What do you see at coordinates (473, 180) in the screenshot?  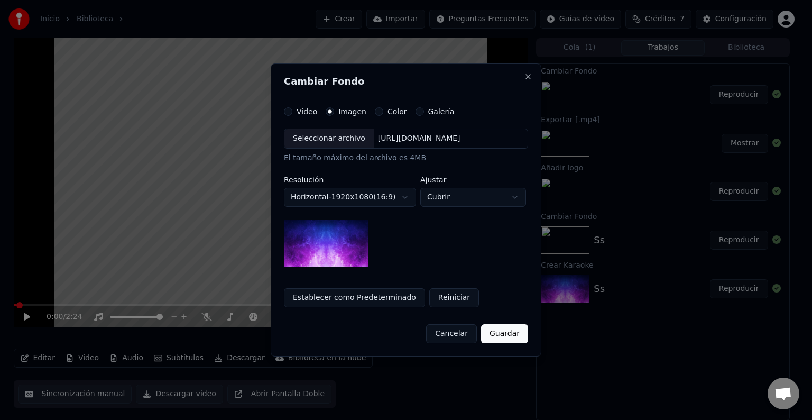 I see `label: Ajustar` at bounding box center [473, 180].